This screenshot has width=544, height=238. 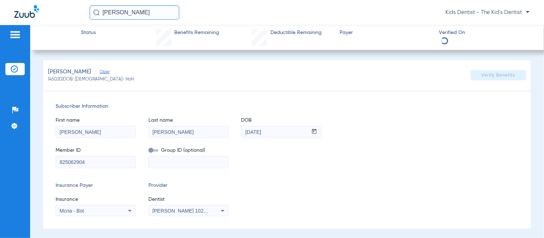 What do you see at coordinates (96, 13) in the screenshot?
I see `img: Search Icon` at bounding box center [96, 13].